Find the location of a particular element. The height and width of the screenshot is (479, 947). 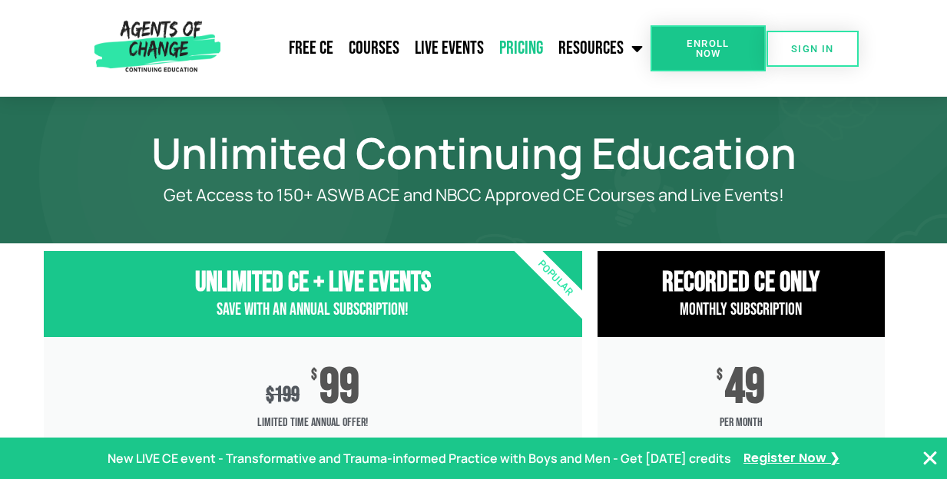

span: Save with an Annual Subscription! is located at coordinates (313, 310).